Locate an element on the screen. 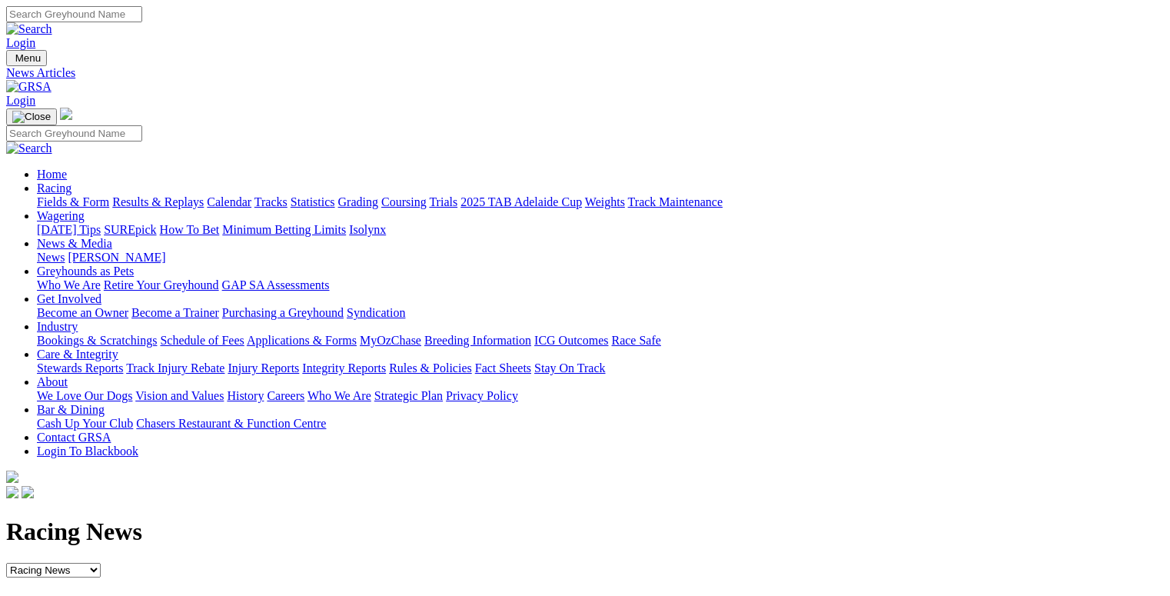 This screenshot has height=596, width=1170. div: About is located at coordinates (600, 396).